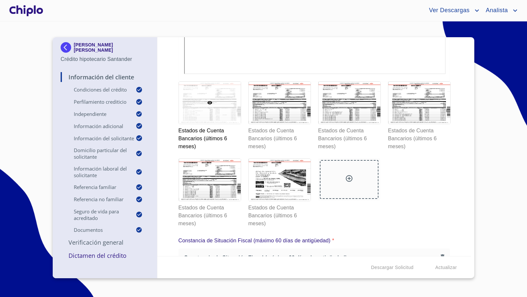 The image size is (527, 297). Describe the element at coordinates (105, 256) in the screenshot. I see `p: Dictamen del Crédito` at that location.